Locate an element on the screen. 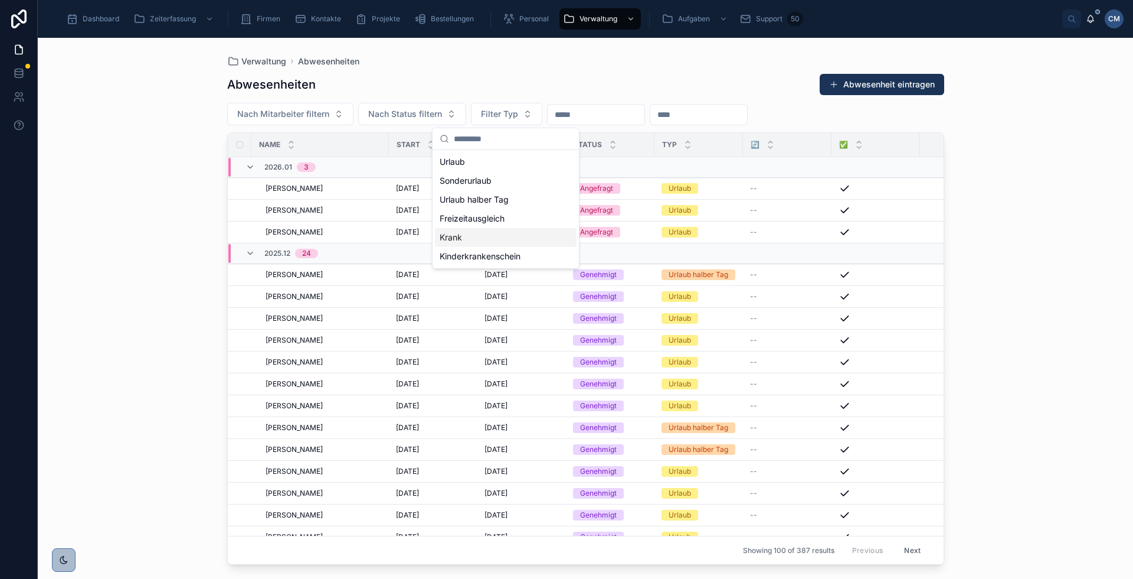 The image size is (1133, 579). span: Showing 100 of 387 results is located at coordinates (789, 550).